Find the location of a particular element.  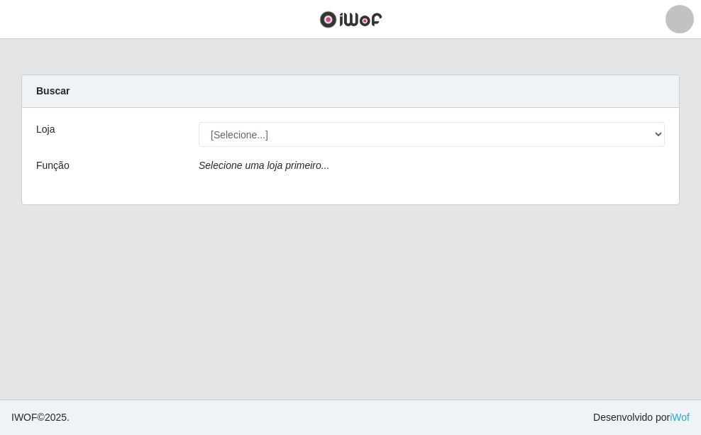

strong: Buscar is located at coordinates (52, 91).